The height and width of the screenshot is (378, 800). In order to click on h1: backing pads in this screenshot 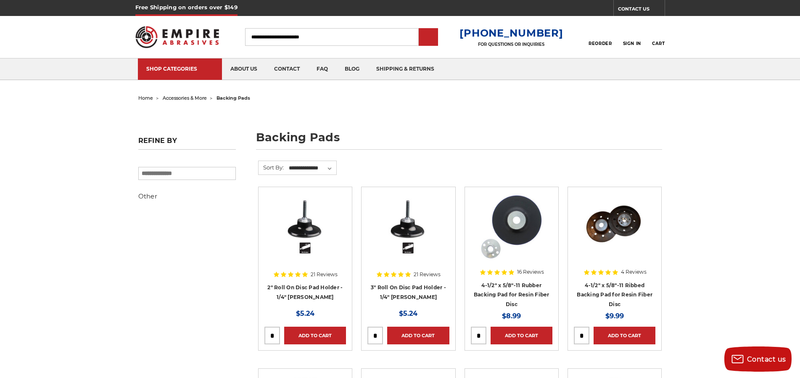, I will do `click(459, 140)`.